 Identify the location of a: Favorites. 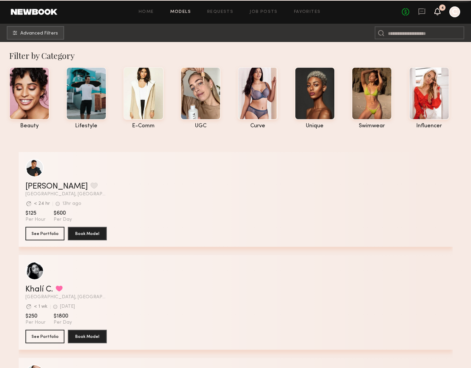
(307, 12).